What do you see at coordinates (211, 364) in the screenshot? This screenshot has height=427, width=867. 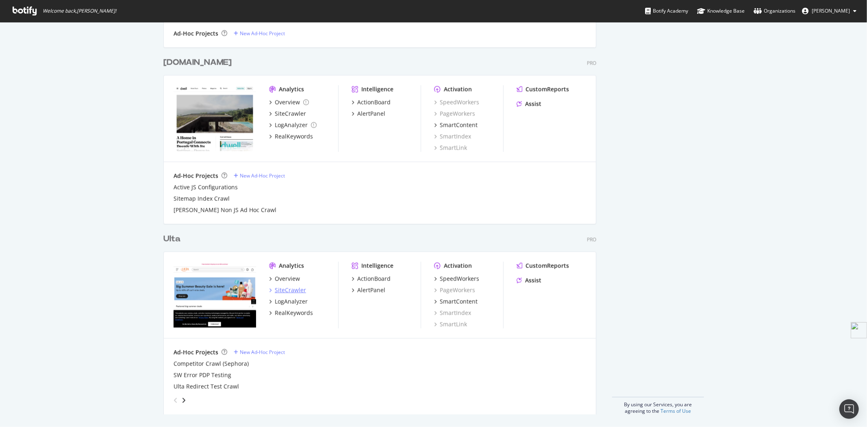 I see `div: Competitor Crawl (Sephora)` at bounding box center [211, 364].